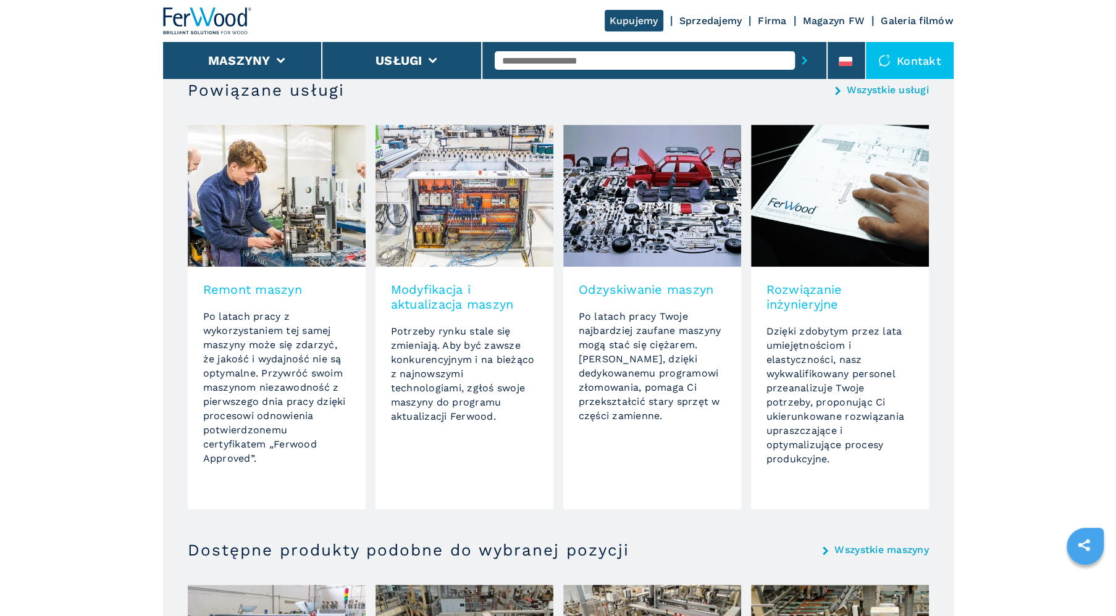 This screenshot has width=1116, height=616. Describe the element at coordinates (840, 297) in the screenshot. I see `h3: Rozwiązanie inżynieryjne` at that location.